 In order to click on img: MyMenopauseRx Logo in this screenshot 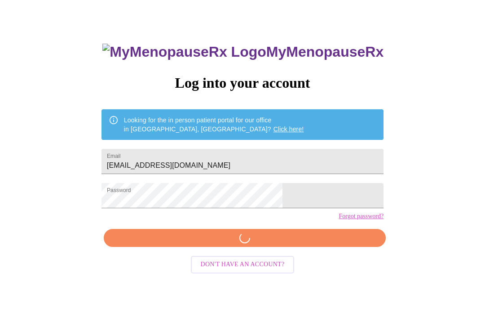, I will do `click(184, 52)`.